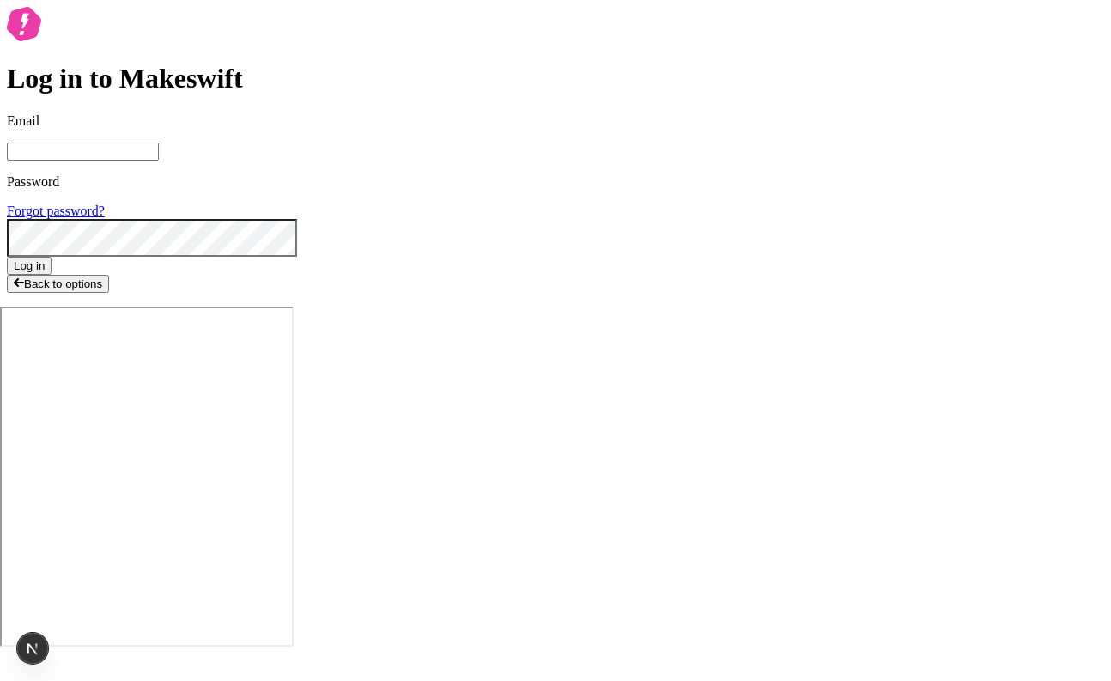 The height and width of the screenshot is (681, 1111). What do you see at coordinates (29, 265) in the screenshot?
I see `button: Log in` at bounding box center [29, 265].